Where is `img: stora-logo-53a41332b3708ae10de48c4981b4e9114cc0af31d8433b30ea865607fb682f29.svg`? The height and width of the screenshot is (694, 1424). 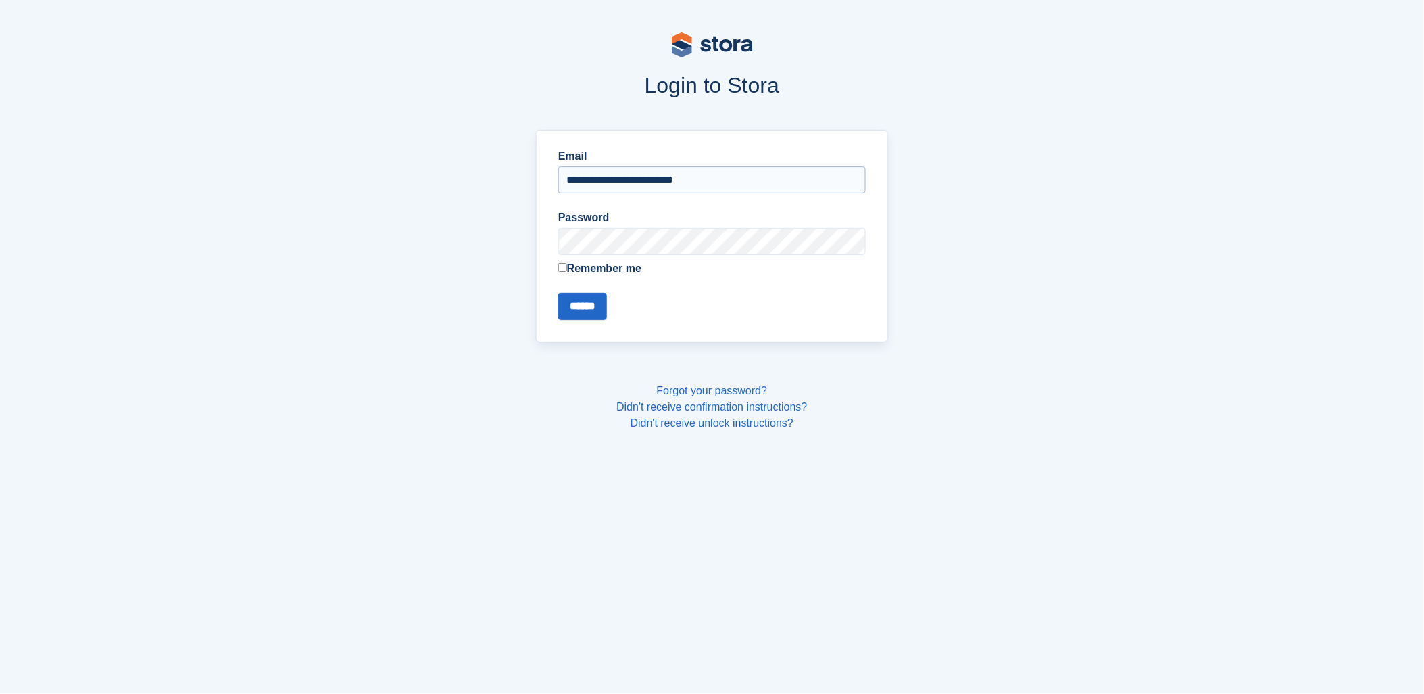
img: stora-logo-53a41332b3708ae10de48c4981b4e9114cc0af31d8433b30ea865607fb682f29.svg is located at coordinates (712, 45).